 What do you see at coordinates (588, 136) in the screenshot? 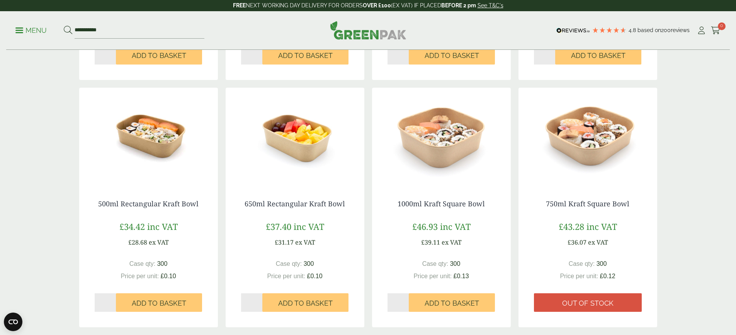
I see `img: 2723008 750ml Square Kraft Bowl with Sushi Contents` at bounding box center [588, 136].